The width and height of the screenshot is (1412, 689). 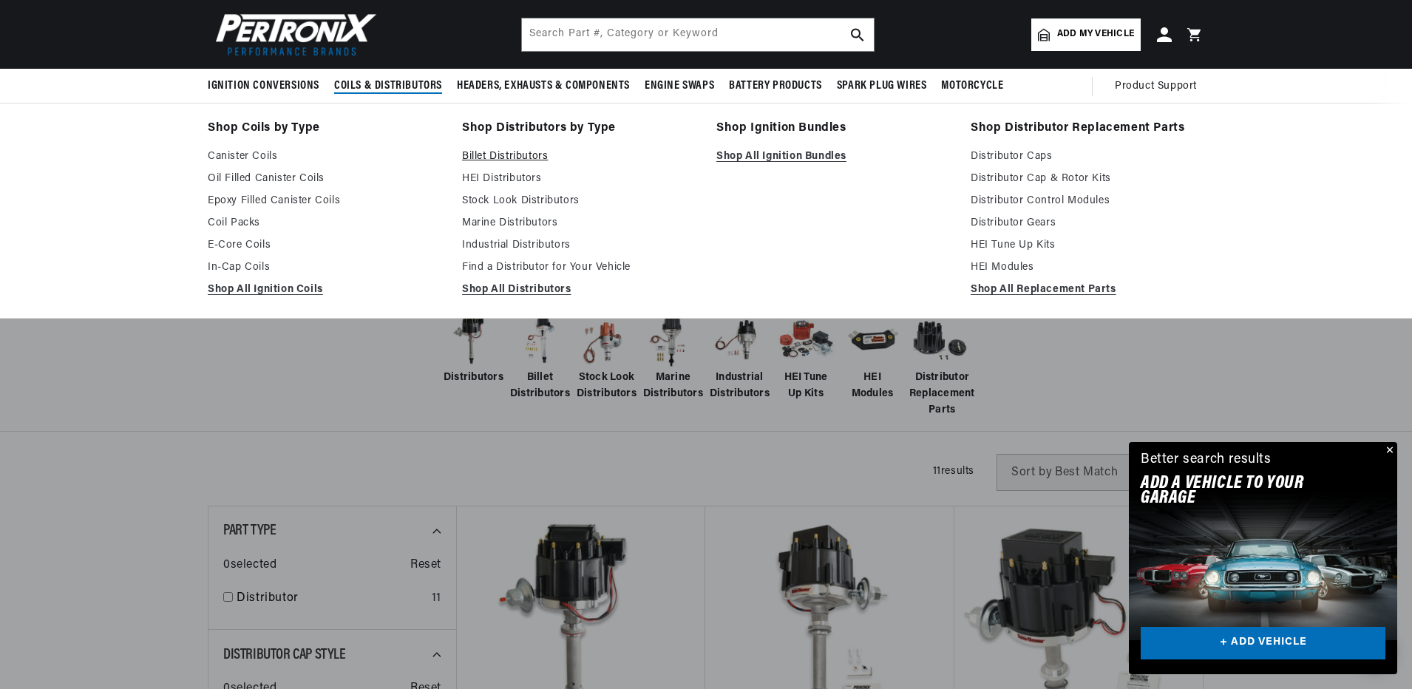 What do you see at coordinates (331, 599) in the screenshot?
I see `a: Distributor` at bounding box center [331, 599].